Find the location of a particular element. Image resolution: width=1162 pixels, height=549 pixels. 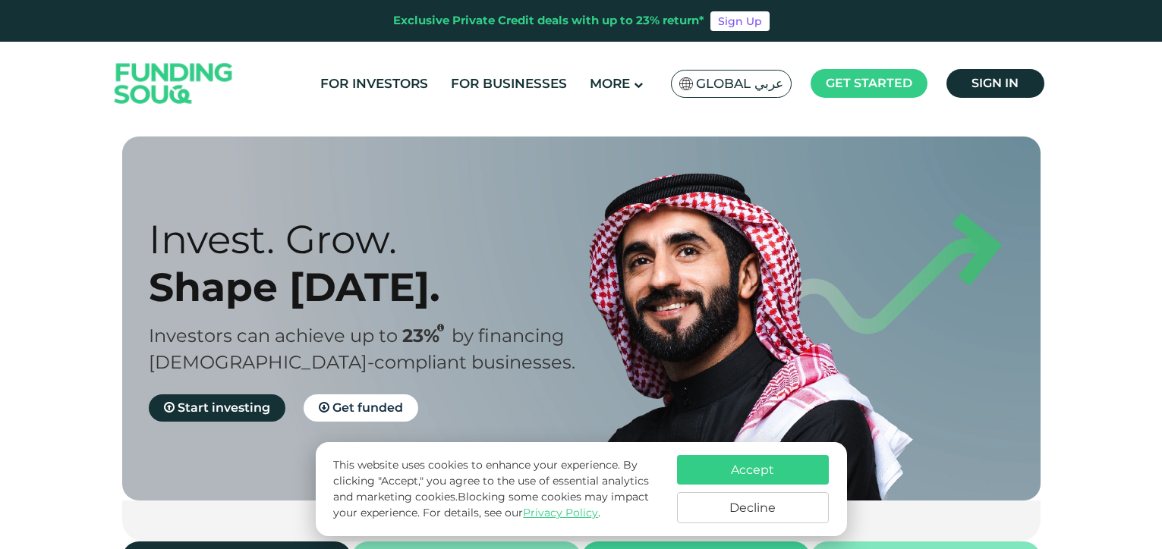

a: For Businesses is located at coordinates (508, 83).